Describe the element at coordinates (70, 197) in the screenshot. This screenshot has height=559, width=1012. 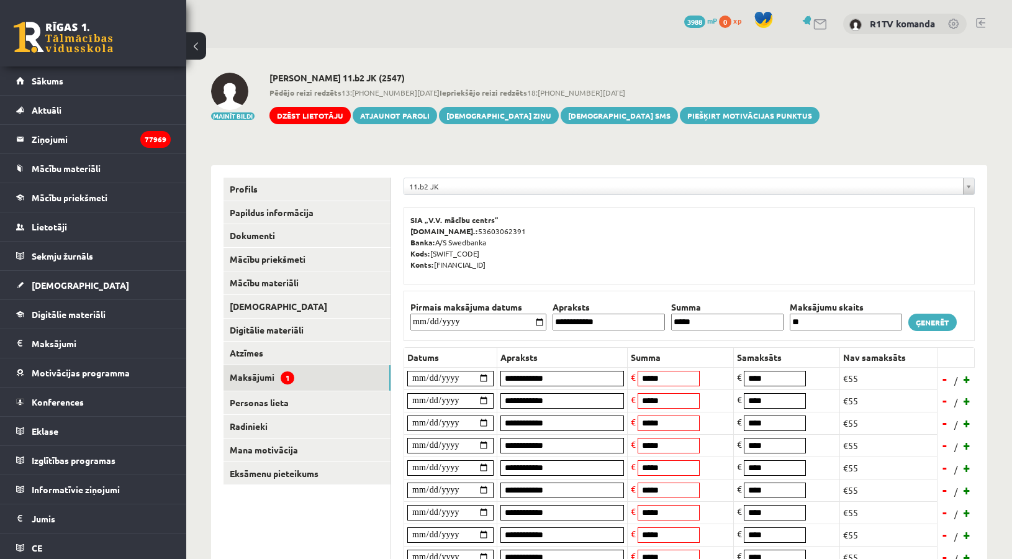
I see `span: Mācību priekšmeti` at that location.